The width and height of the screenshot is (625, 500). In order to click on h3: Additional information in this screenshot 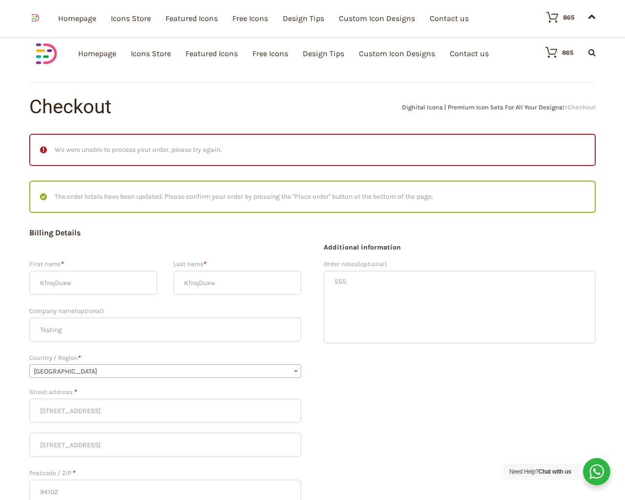, I will do `click(460, 248)`.